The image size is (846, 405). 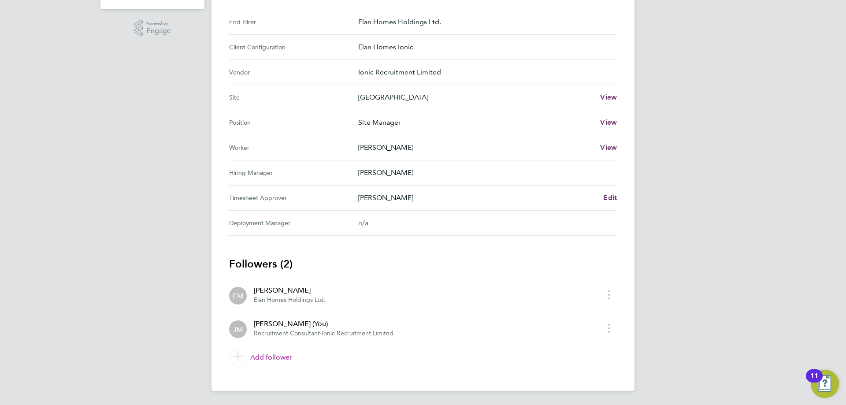 What do you see at coordinates (287, 333) in the screenshot?
I see `span: Recruitment Consultant` at bounding box center [287, 333].